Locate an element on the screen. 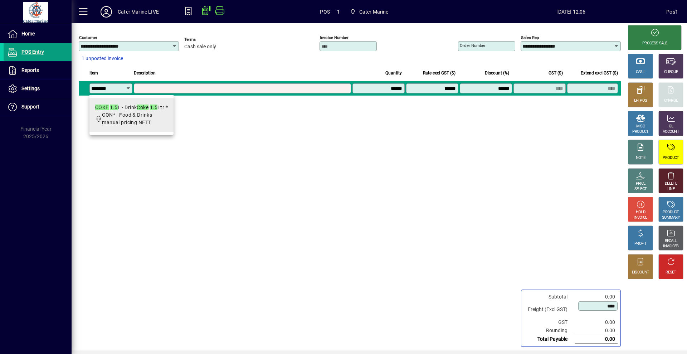 The image size is (687, 354). td: Subtotal is located at coordinates (549, 297).